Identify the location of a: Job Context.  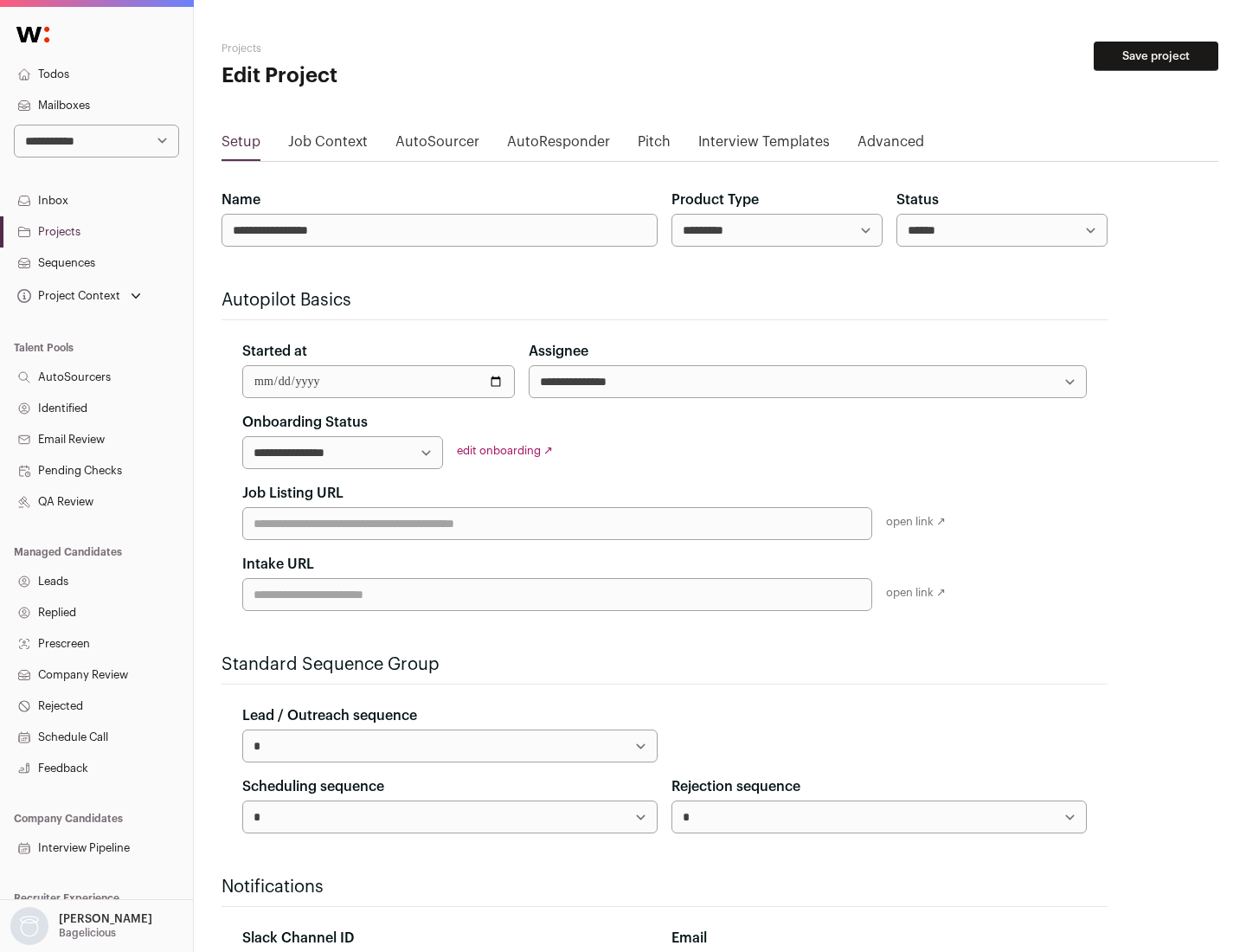
(328, 146).